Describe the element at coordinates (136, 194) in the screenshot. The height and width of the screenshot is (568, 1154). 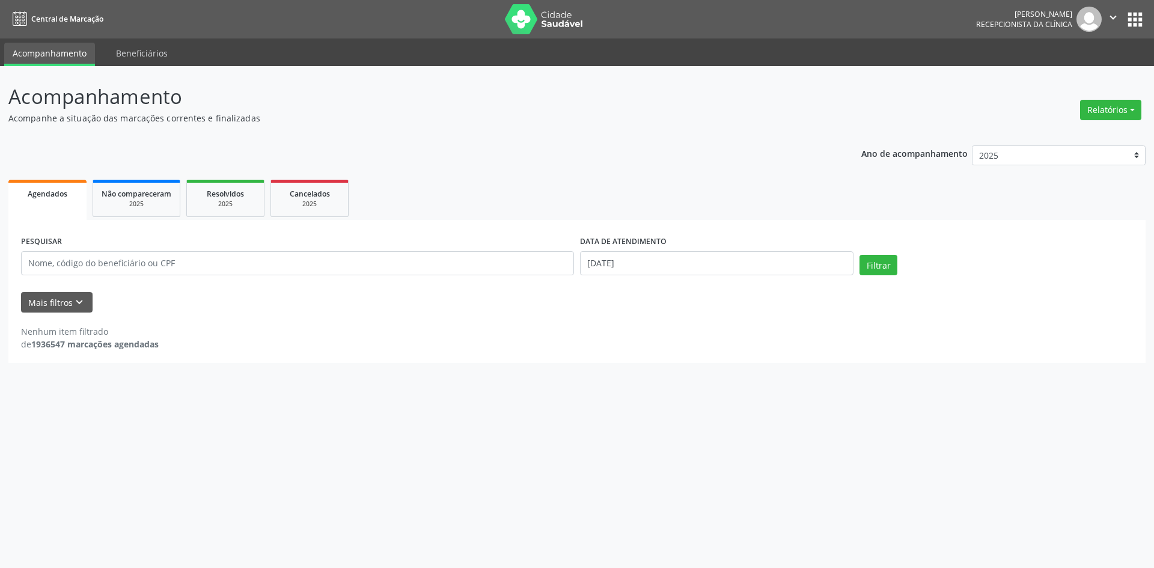
I see `span: Não compareceram` at that location.